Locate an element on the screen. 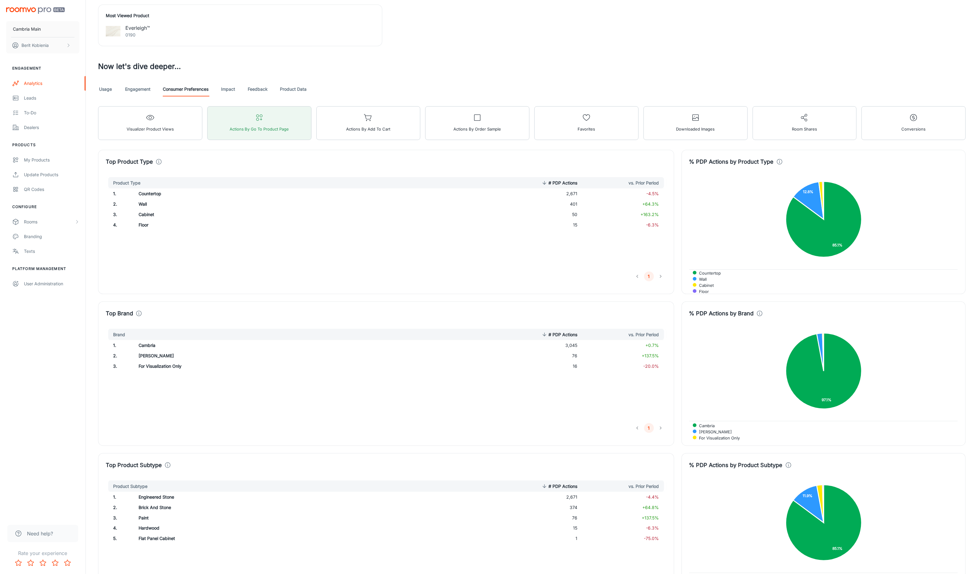 The width and height of the screenshot is (978, 574). button: Rate 4 star is located at coordinates (55, 563).